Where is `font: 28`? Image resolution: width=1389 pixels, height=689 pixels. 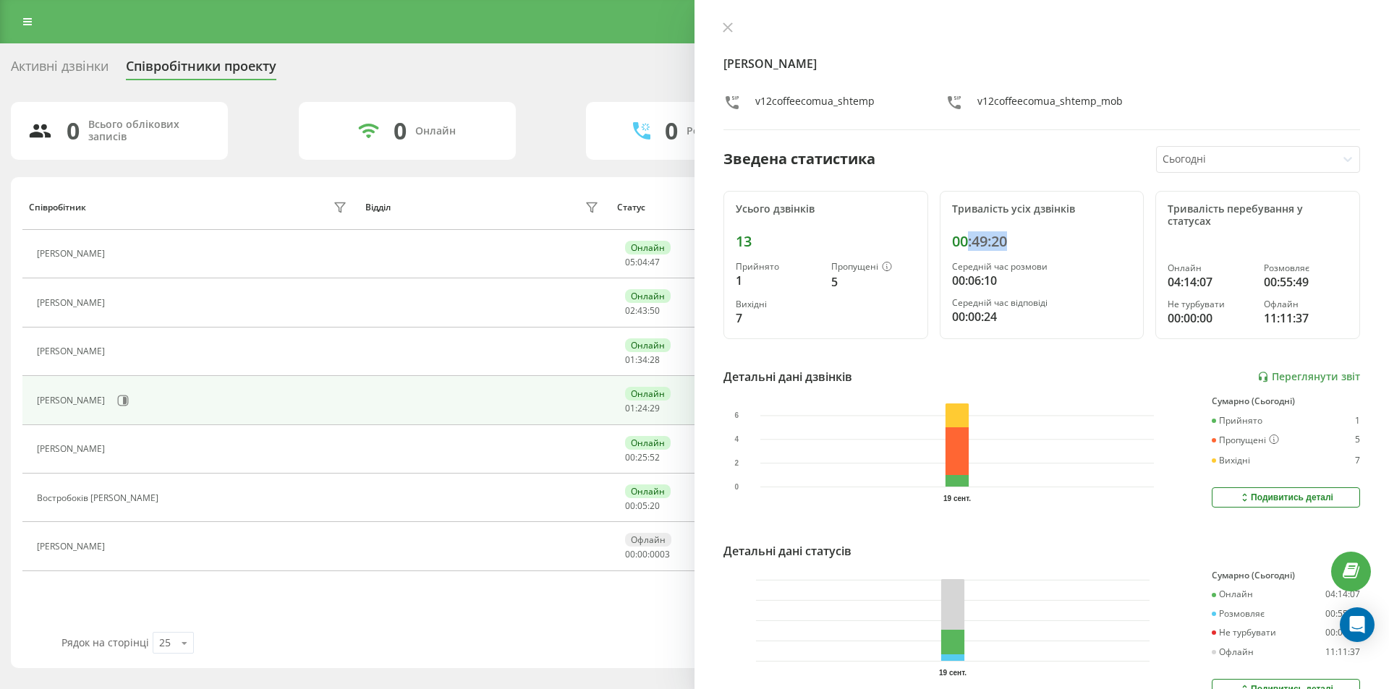
font: 28 is located at coordinates (655, 360).